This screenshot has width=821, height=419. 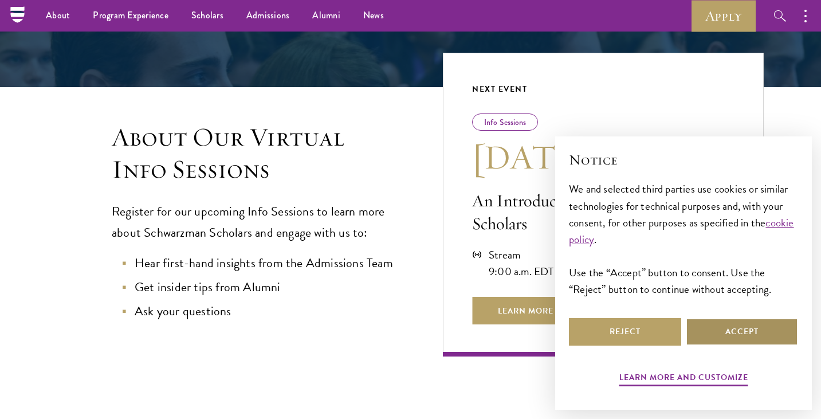 I want to click on div: Info Sessions, so click(x=504, y=122).